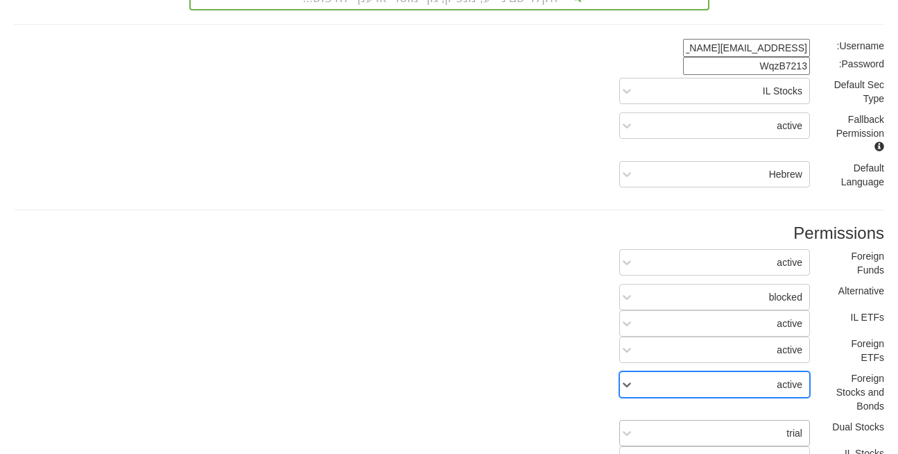 This screenshot has width=898, height=454. Describe the element at coordinates (857, 175) in the screenshot. I see `p: Default Language` at that location.